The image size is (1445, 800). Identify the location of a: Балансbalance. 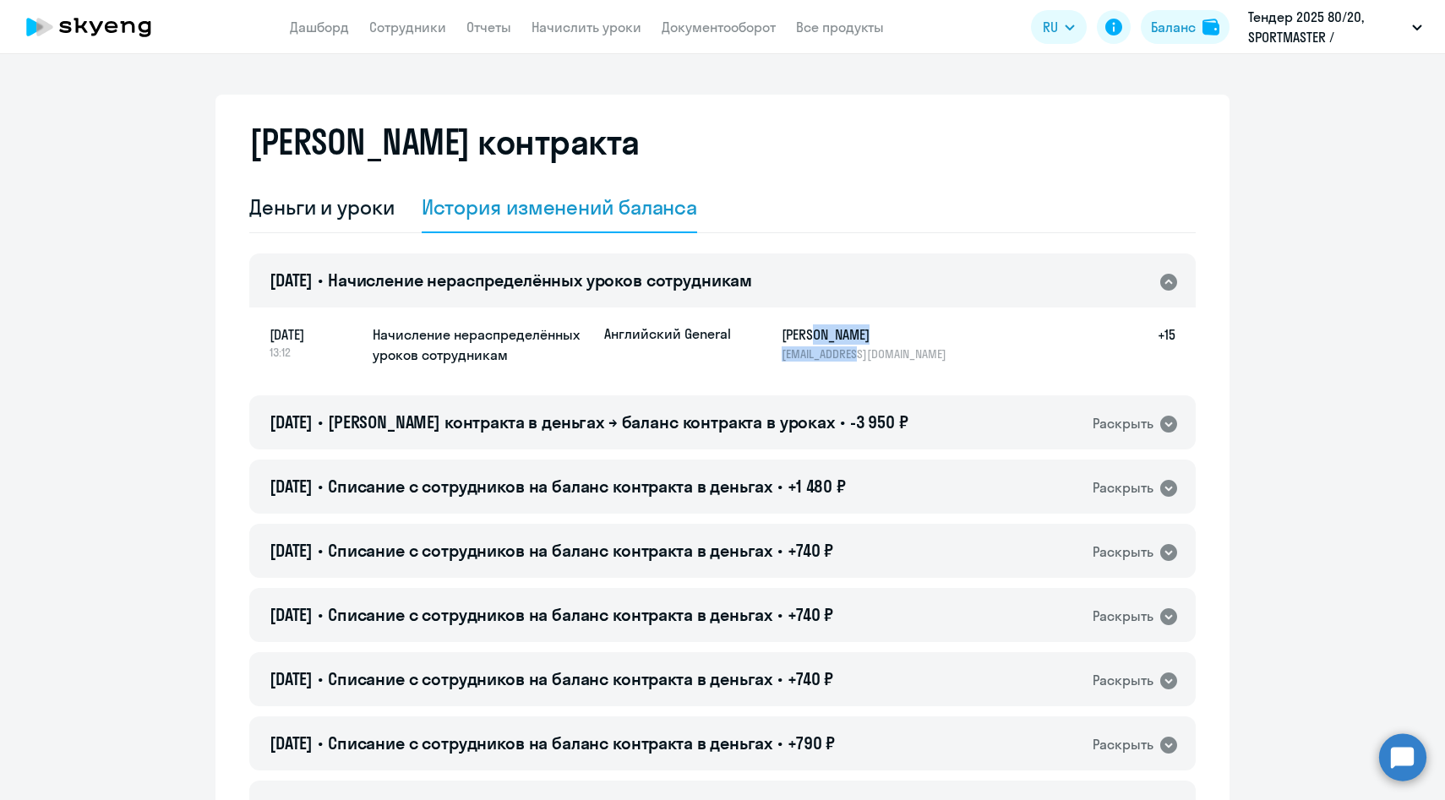
(1184, 27).